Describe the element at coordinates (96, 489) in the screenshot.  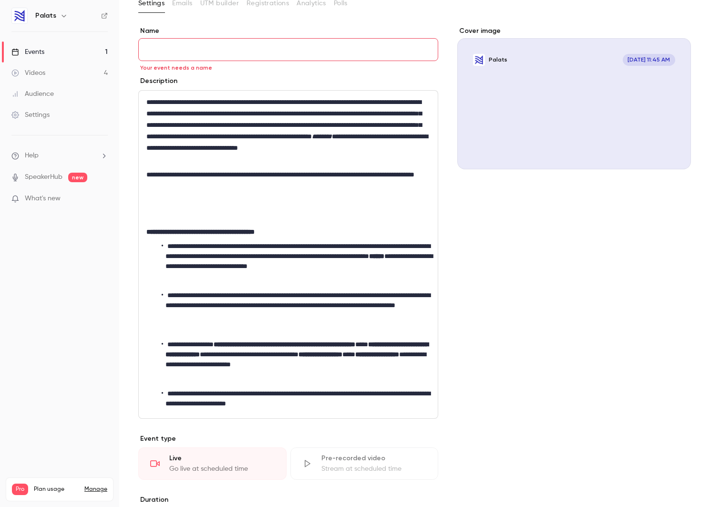
I see `a: Manage` at that location.